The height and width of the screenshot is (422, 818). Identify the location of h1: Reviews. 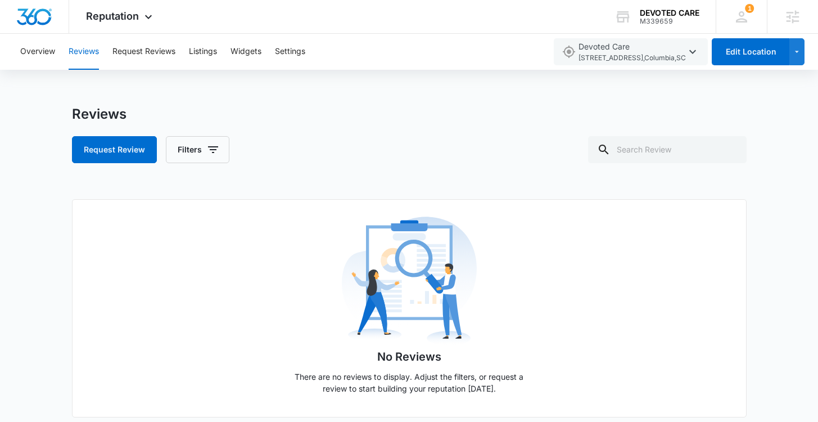
(99, 114).